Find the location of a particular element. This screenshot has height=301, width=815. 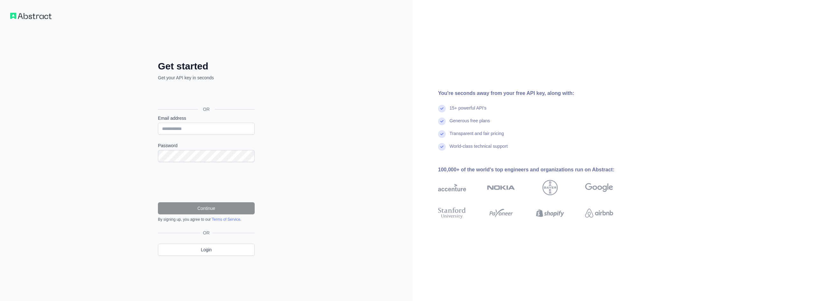

img: payoneer is located at coordinates (501, 213).